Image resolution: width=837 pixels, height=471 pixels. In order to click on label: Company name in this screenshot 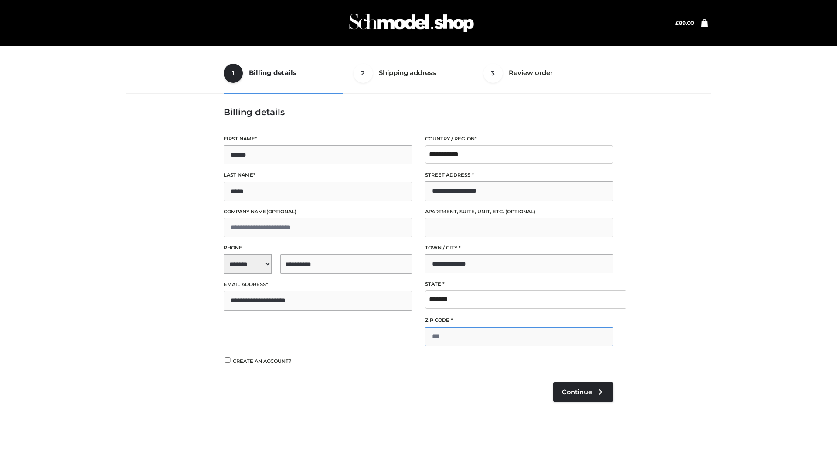, I will do `click(318, 212)`.